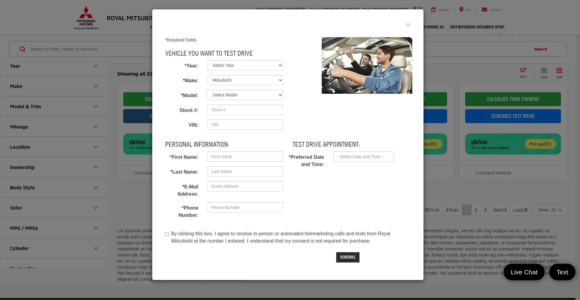 This screenshot has width=580, height=300. I want to click on div: *Required Fields, so click(224, 40).